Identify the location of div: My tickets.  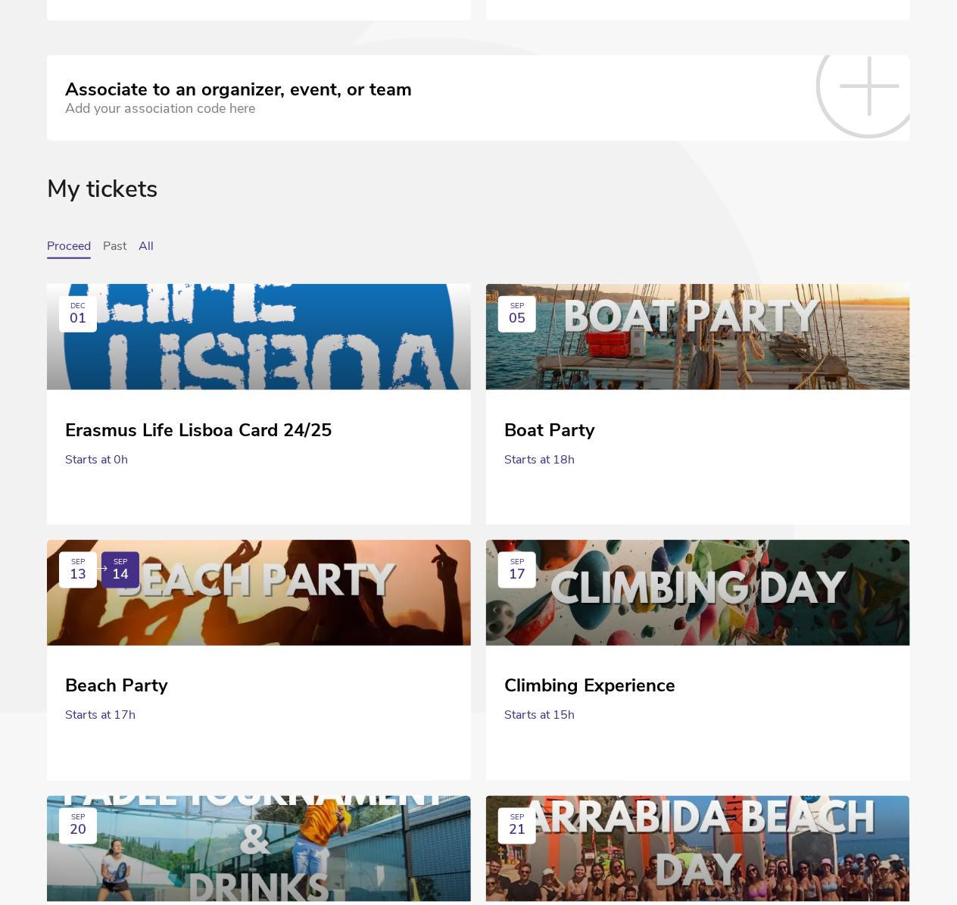
(479, 207).